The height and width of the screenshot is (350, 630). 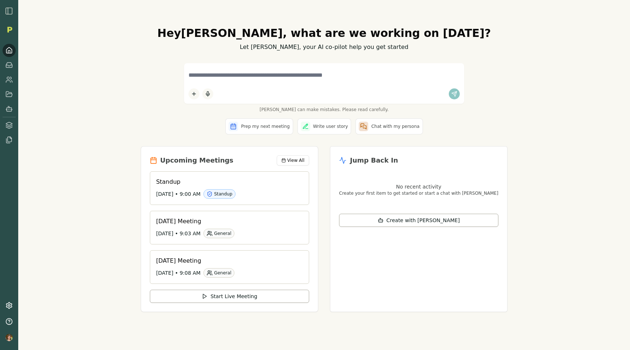 What do you see at coordinates (331, 126) in the screenshot?
I see `span: Write user story` at bounding box center [331, 126].